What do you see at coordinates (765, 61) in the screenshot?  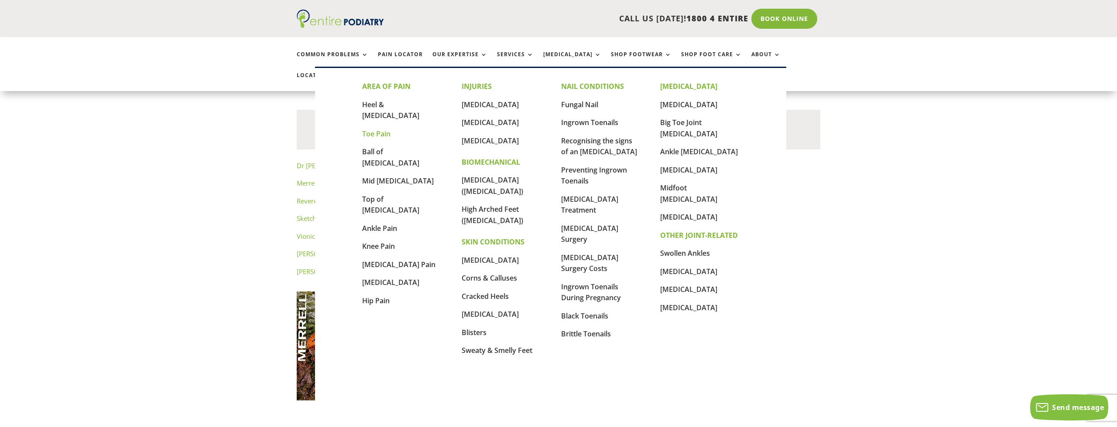 I see `a: About` at bounding box center [765, 61].